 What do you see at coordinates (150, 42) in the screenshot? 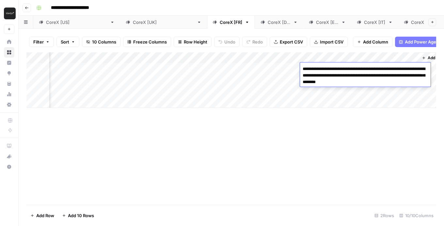
I see `span: Freeze Columns` at bounding box center [150, 42].